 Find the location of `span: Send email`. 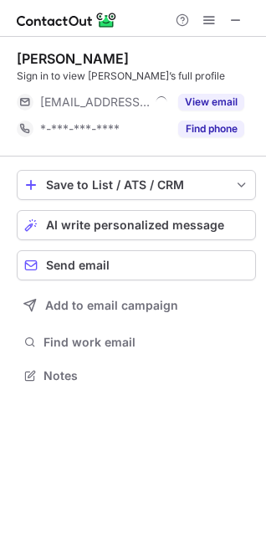

span: Send email is located at coordinates (78, 266).